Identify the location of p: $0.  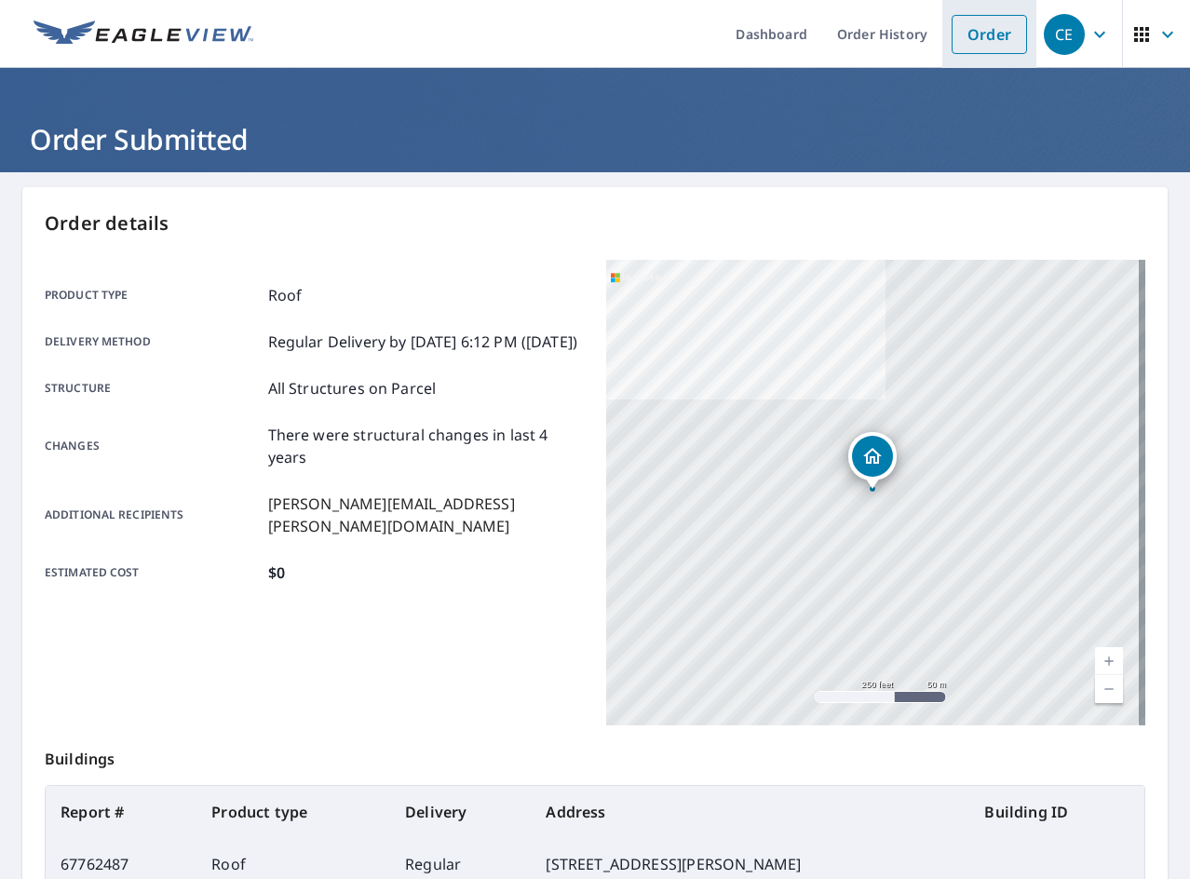
(277, 573).